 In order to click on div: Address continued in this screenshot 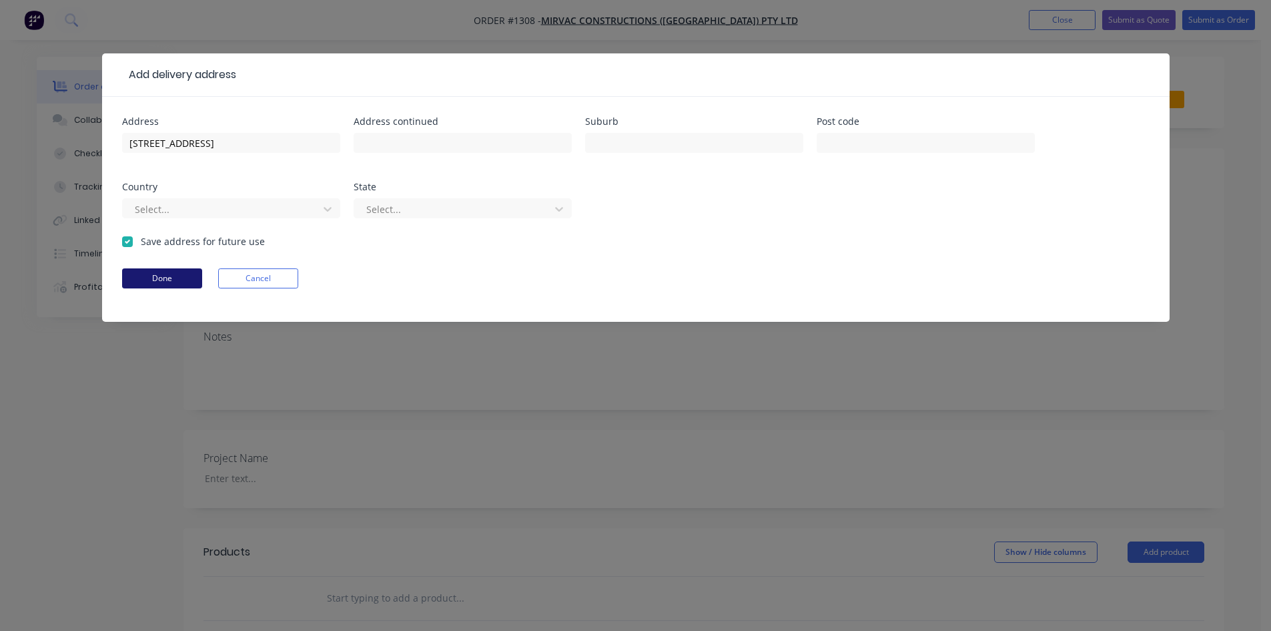, I will do `click(462, 121)`.